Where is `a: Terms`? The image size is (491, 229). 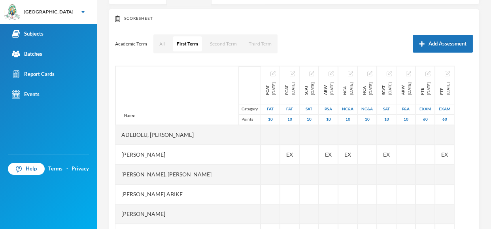 a: Terms is located at coordinates (55, 169).